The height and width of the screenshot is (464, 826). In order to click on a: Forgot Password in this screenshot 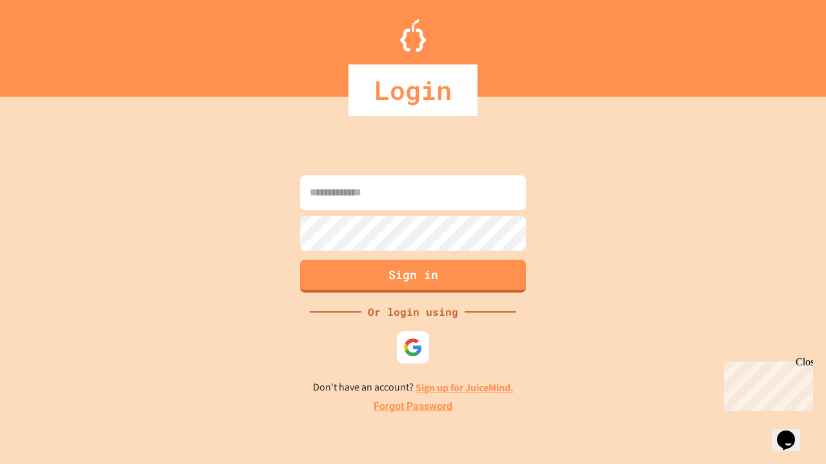, I will do `click(413, 407)`.